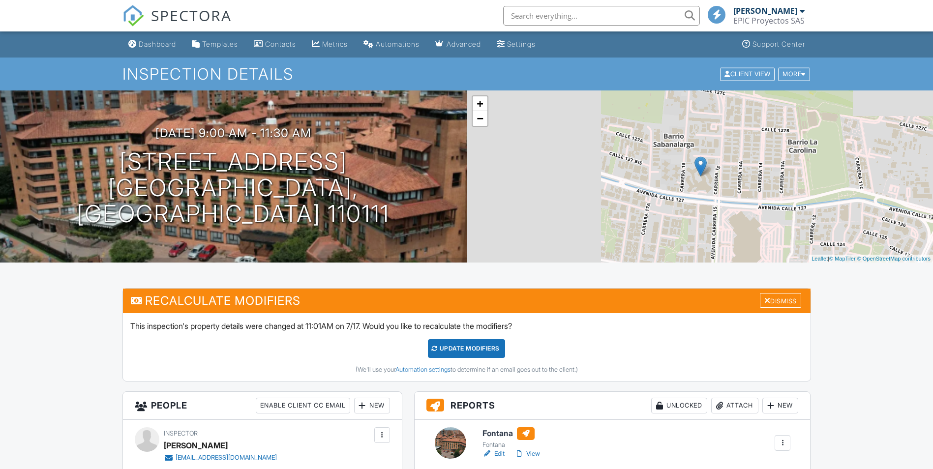 The width and height of the screenshot is (933, 469). Describe the element at coordinates (458, 44) in the screenshot. I see `a: Advanced` at that location.